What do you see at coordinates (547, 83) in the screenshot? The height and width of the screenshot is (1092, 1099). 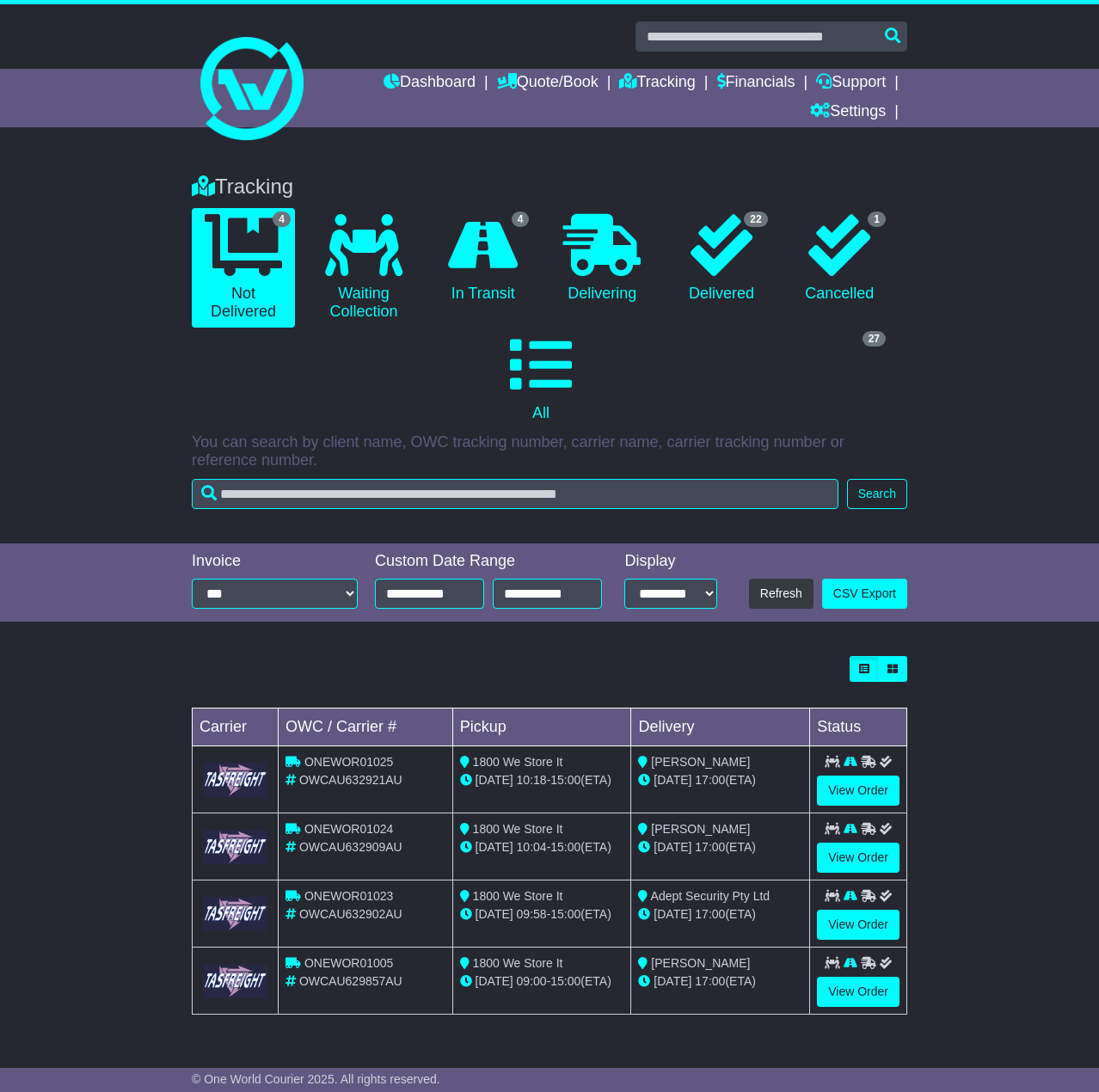 I see `a: Quote/Book` at bounding box center [547, 83].